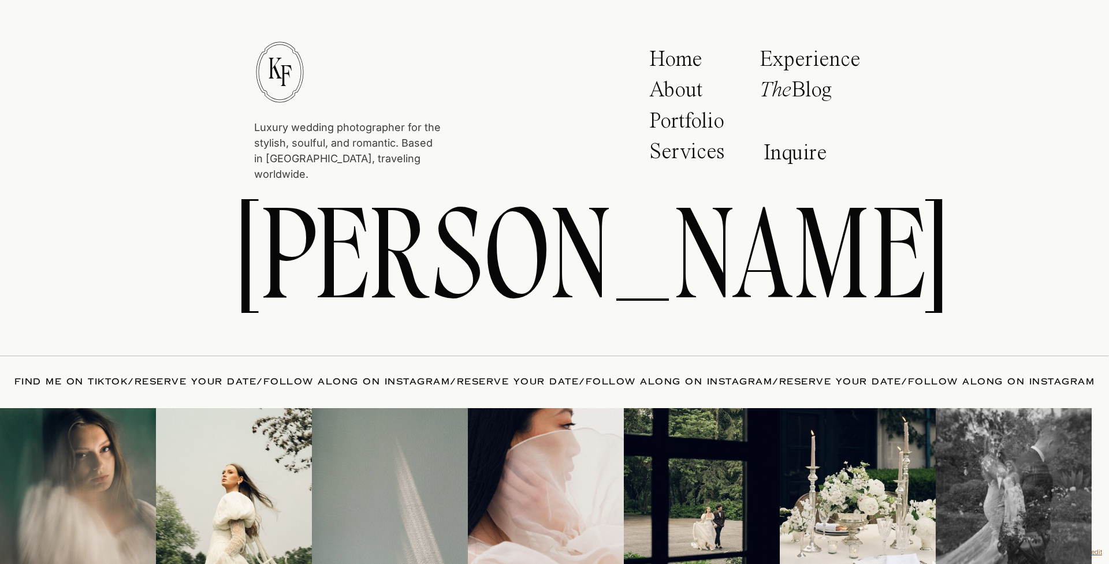 This screenshot has height=564, width=1109. Describe the element at coordinates (275, 66) in the screenshot. I see `p: K` at that location.